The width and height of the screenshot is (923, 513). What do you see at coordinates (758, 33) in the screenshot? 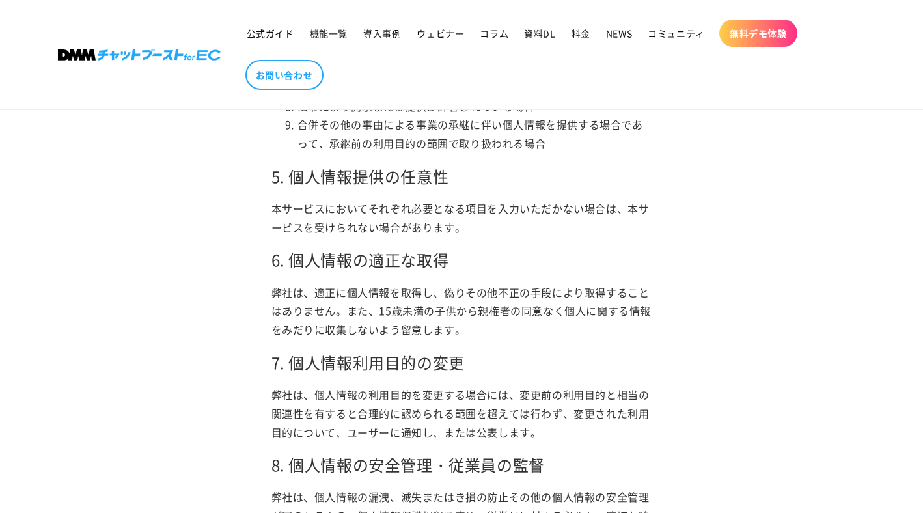
I see `span: 無料デモ体験` at bounding box center [758, 33].